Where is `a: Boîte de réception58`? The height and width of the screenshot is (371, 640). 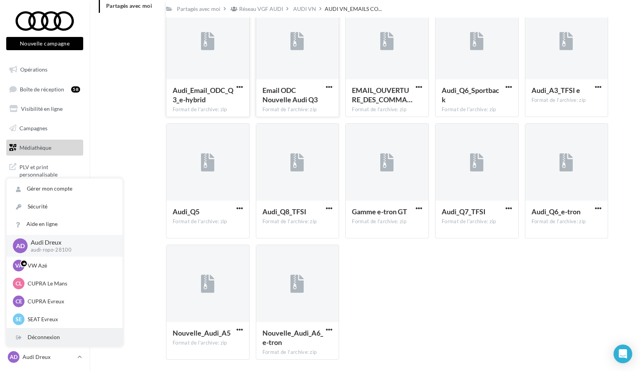 a: Boîte de réception58 is located at coordinates (45, 89).